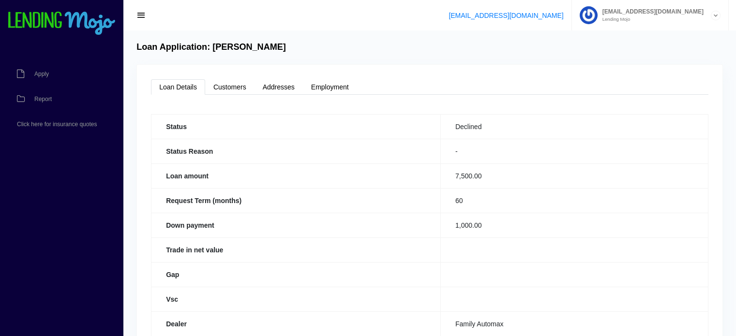 The width and height of the screenshot is (736, 336). I want to click on th: Request Term (months), so click(296, 200).